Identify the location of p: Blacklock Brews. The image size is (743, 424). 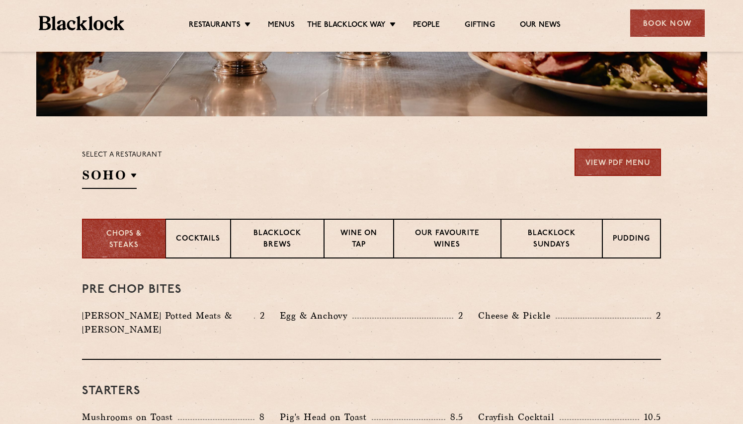
(278, 240).